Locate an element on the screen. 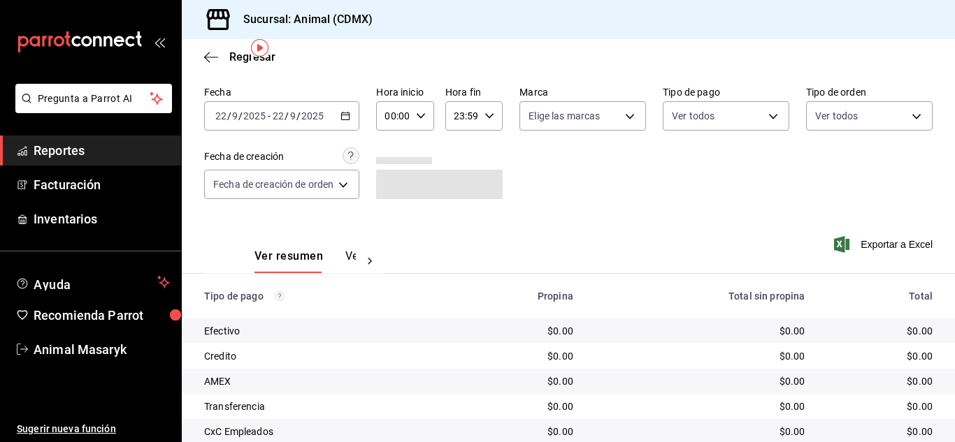  button: Pregunta a Parrot AI is located at coordinates (94, 99).